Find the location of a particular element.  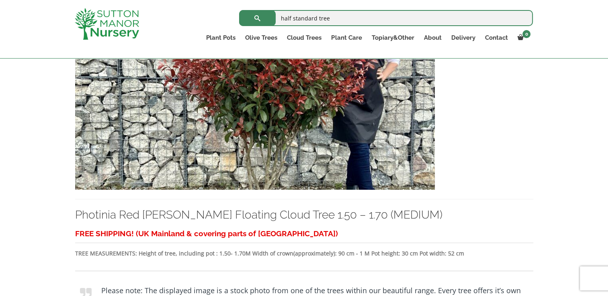

strong: TREE MEASUREMENTS: is located at coordinates (106, 253).